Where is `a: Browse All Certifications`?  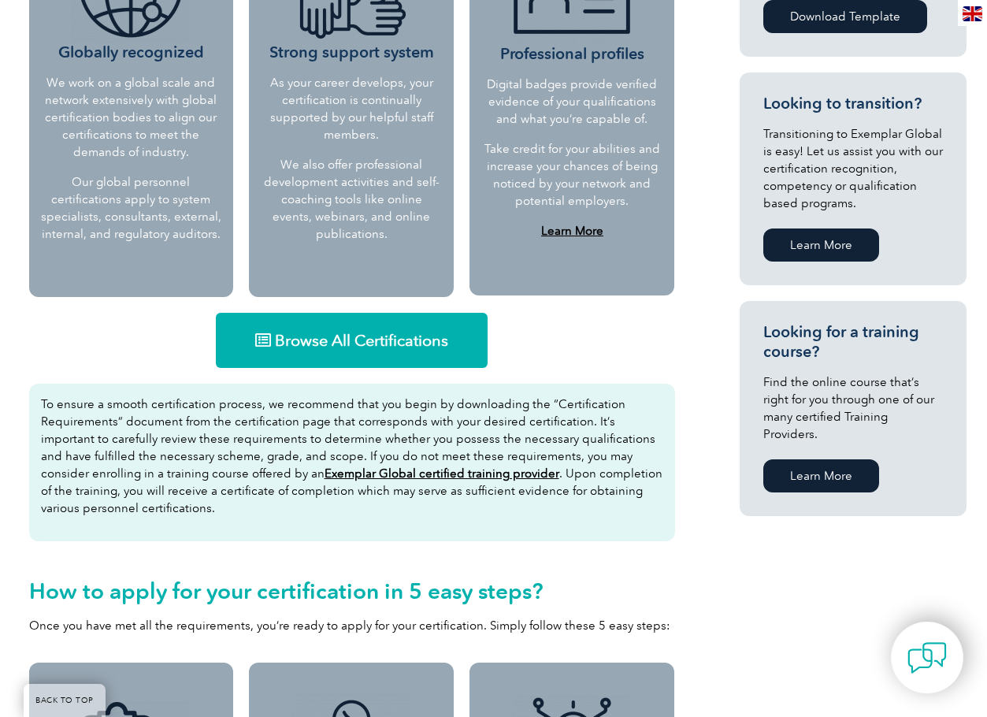
a: Browse All Certifications is located at coordinates (351, 340).